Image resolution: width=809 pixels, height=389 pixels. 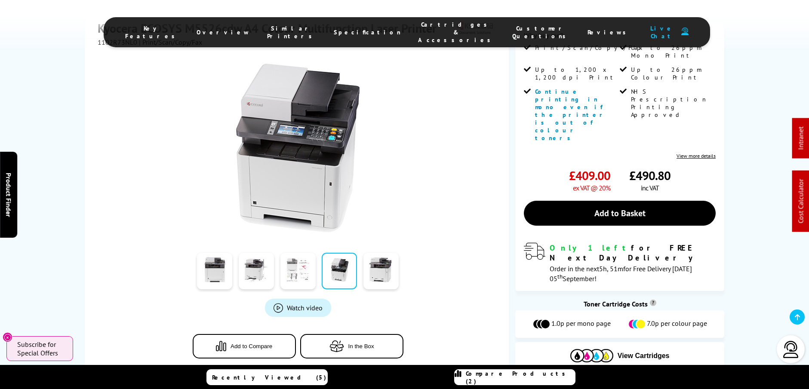 I want to click on div: modal_delivery, so click(x=620, y=263).